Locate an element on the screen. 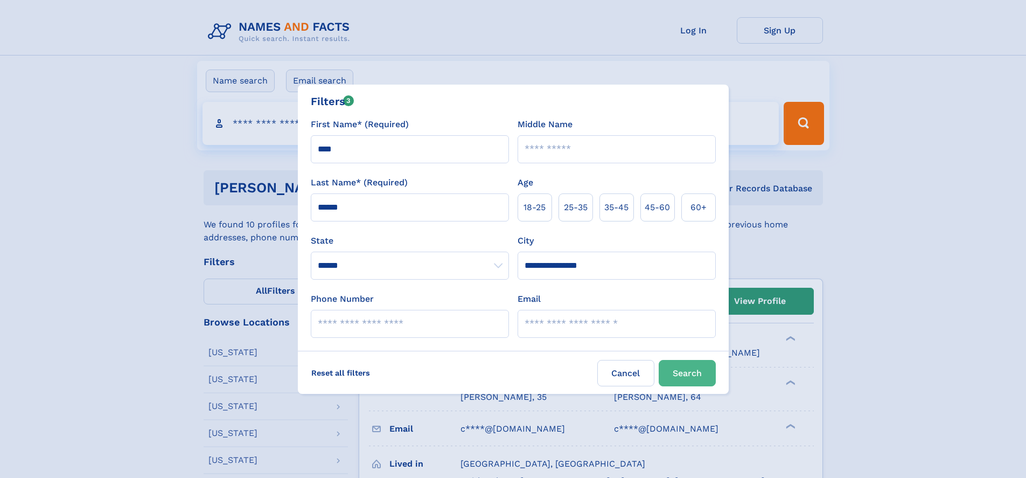 Image resolution: width=1026 pixels, height=478 pixels. span: 25‑35 is located at coordinates (576, 207).